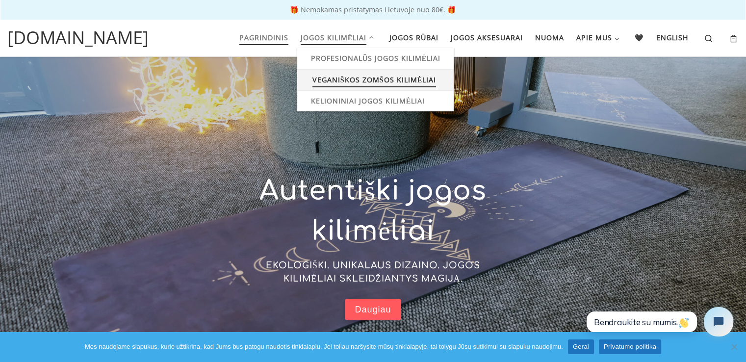  I want to click on span: Profesionalūs jogos kilimėliai, so click(376, 57).